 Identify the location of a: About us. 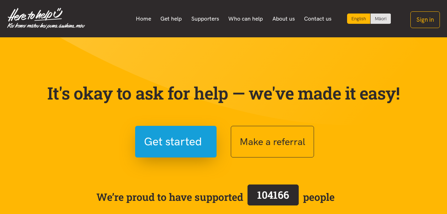
(284, 19).